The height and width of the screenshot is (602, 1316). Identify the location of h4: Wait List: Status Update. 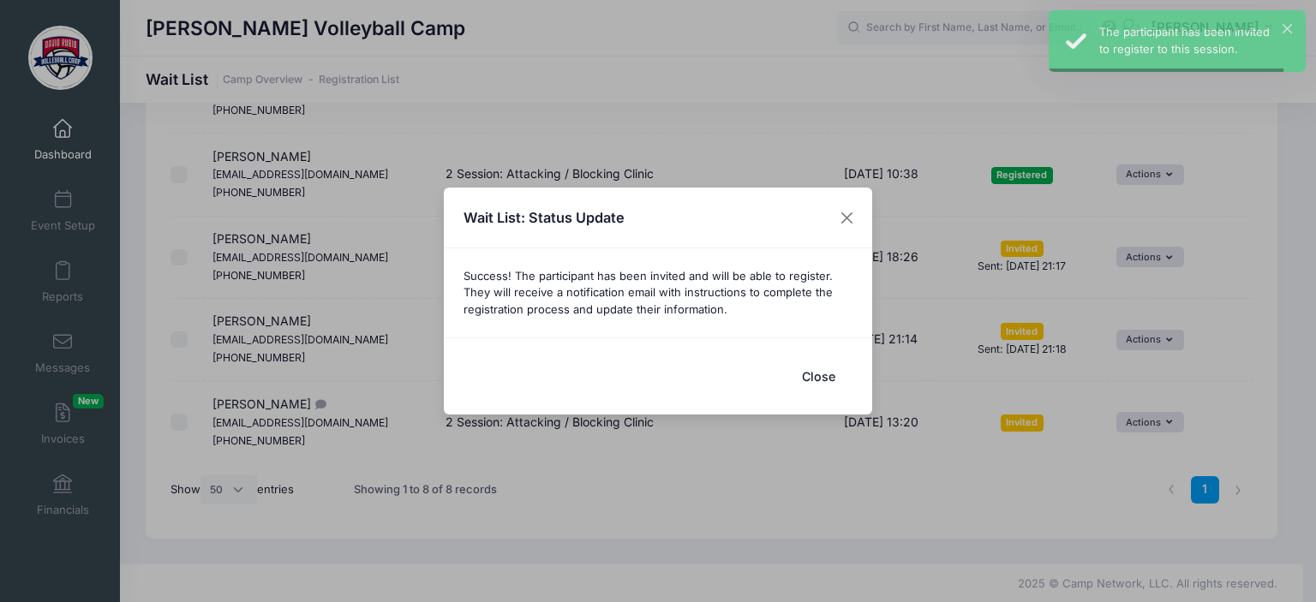
(544, 218).